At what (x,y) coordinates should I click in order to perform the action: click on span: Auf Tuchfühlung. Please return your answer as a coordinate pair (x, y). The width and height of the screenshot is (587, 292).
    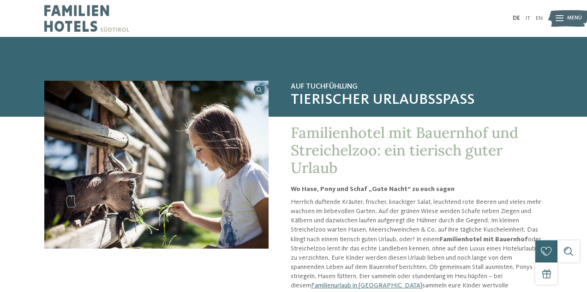
    Looking at the image, I should click on (417, 87).